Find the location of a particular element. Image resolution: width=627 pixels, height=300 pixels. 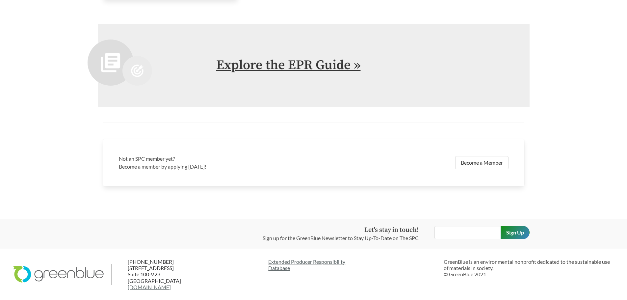

a: Become a Member is located at coordinates (482, 163).